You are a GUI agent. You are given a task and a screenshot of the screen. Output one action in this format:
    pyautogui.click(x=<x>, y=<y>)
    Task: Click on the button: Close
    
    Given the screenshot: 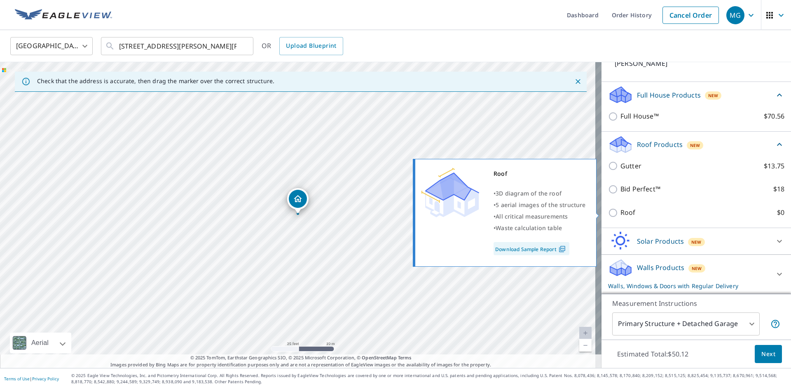 What is the action you would take?
    pyautogui.click(x=578, y=82)
    